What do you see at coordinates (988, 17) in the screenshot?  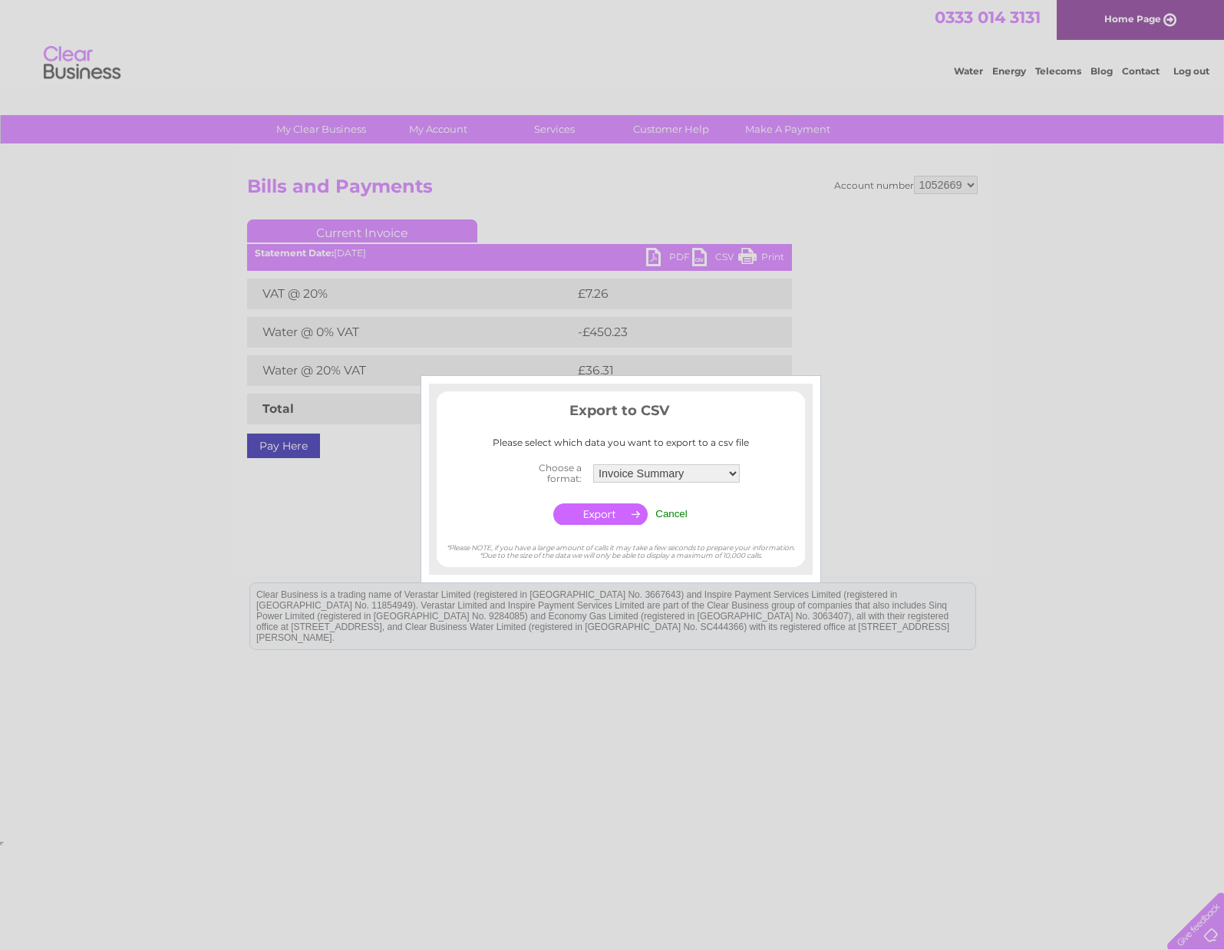 I see `span: 0333 014 3131` at bounding box center [988, 17].